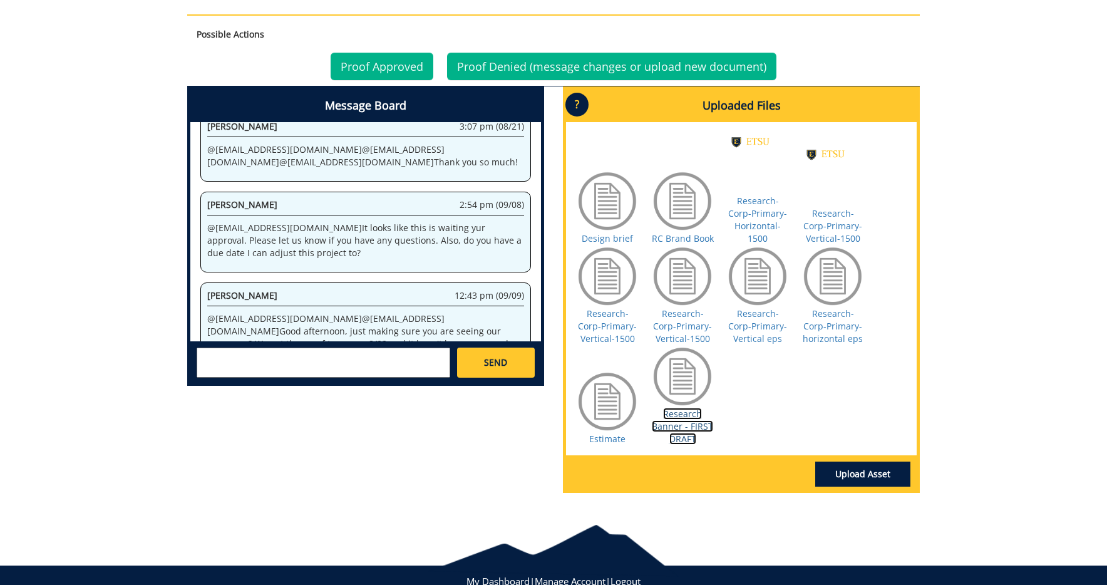 The height and width of the screenshot is (585, 1107). I want to click on a: Estimate, so click(607, 438).